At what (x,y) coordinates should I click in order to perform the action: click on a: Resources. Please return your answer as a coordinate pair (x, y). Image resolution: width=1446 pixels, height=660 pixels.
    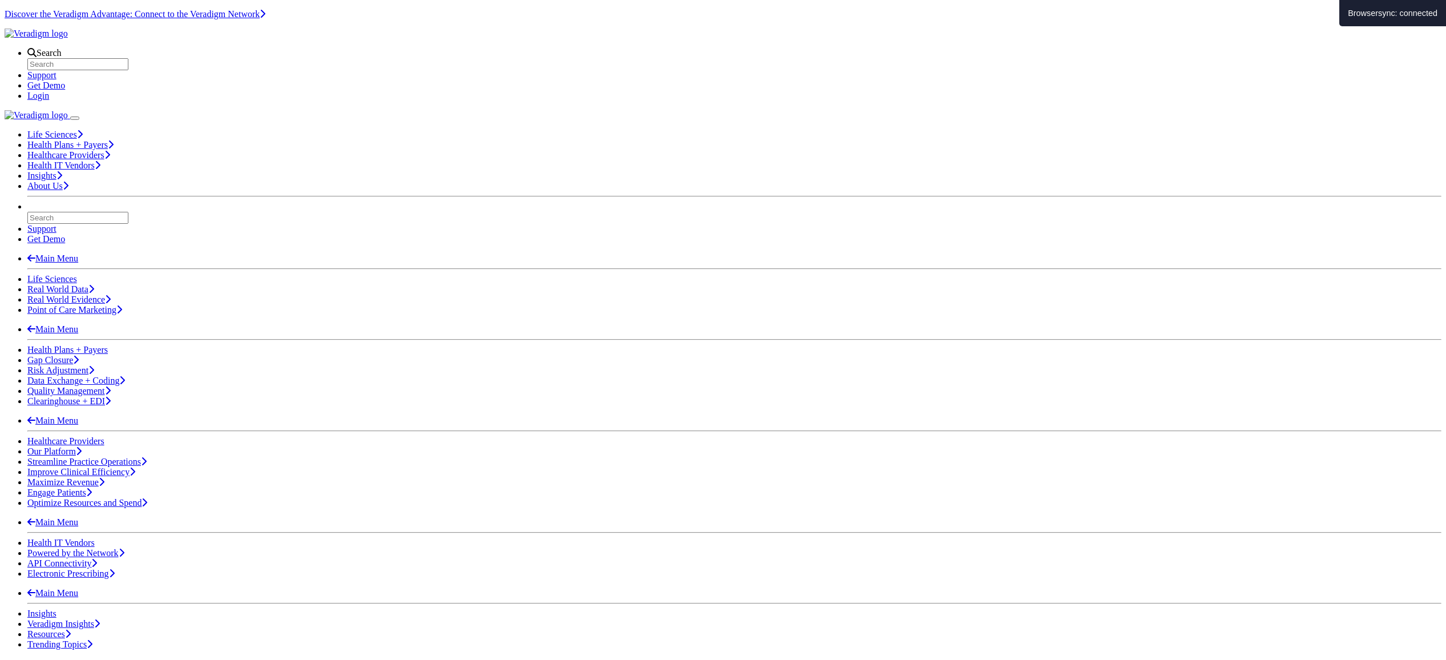
    Looking at the image, I should click on (49, 633).